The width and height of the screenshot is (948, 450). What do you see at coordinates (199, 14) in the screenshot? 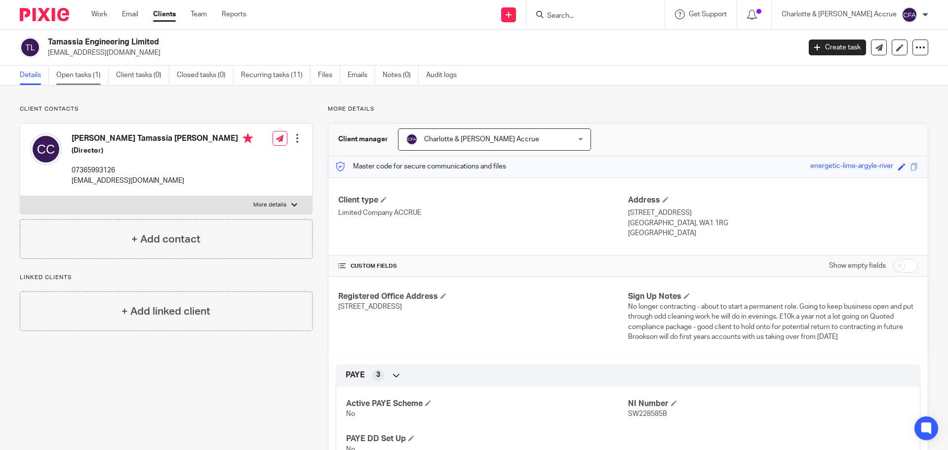
I see `a: Team` at bounding box center [199, 14].